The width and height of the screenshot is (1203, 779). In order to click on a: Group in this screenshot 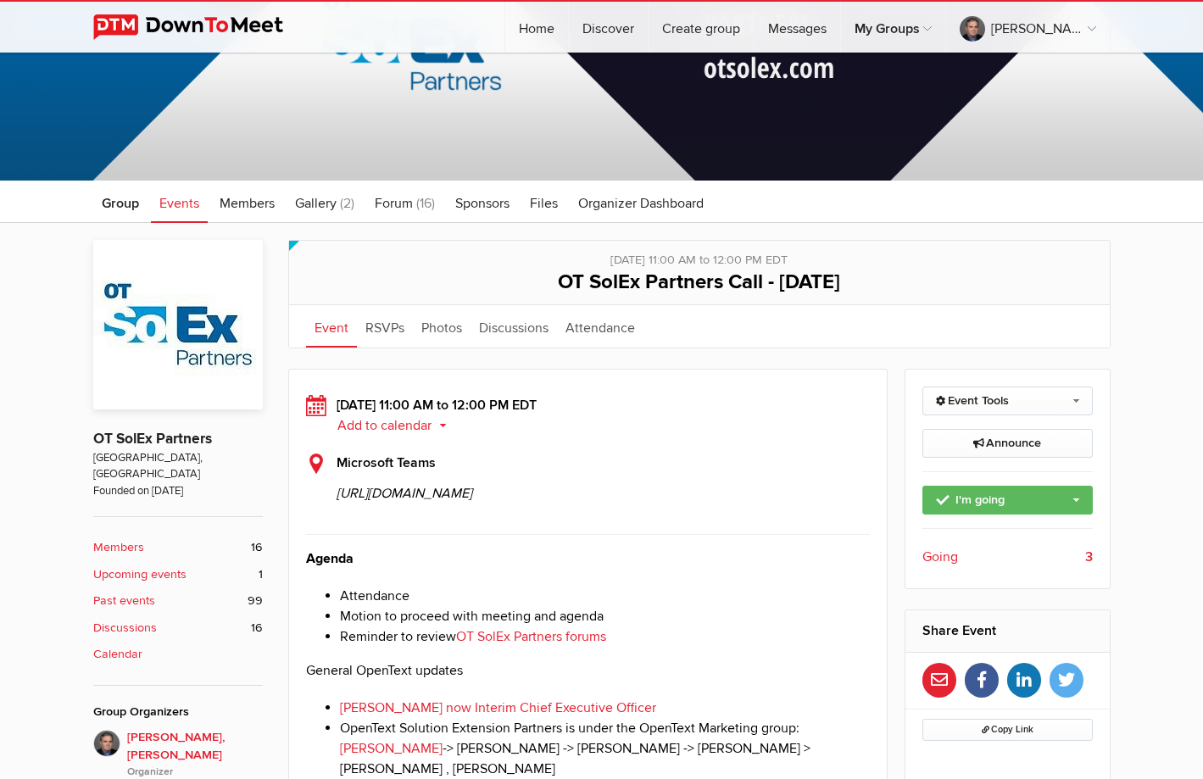, I will do `click(120, 202)`.